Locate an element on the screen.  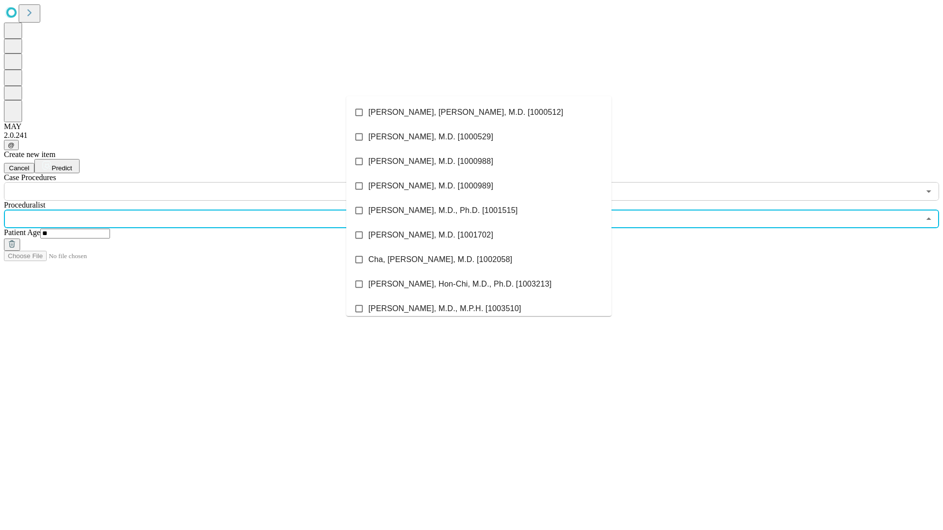
button: Cancel is located at coordinates (19, 168).